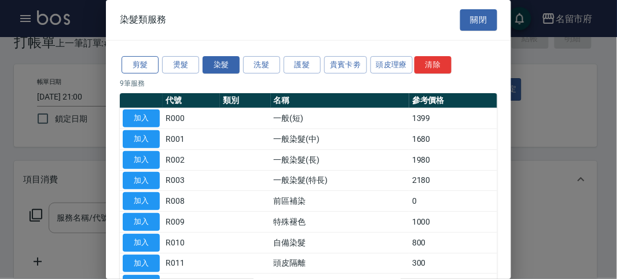  What do you see at coordinates (191, 264) in the screenshot?
I see `td: R011` at bounding box center [191, 264].